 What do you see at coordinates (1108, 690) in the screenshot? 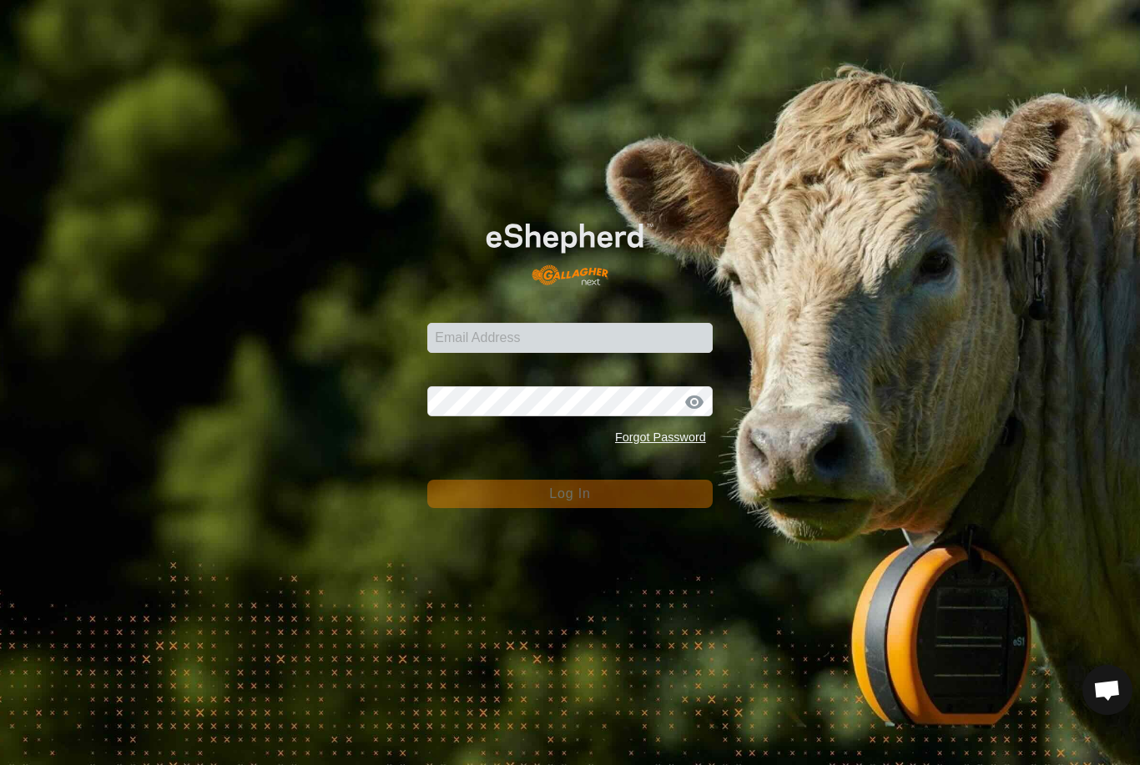
I see `div: Open chat` at bounding box center [1108, 690].